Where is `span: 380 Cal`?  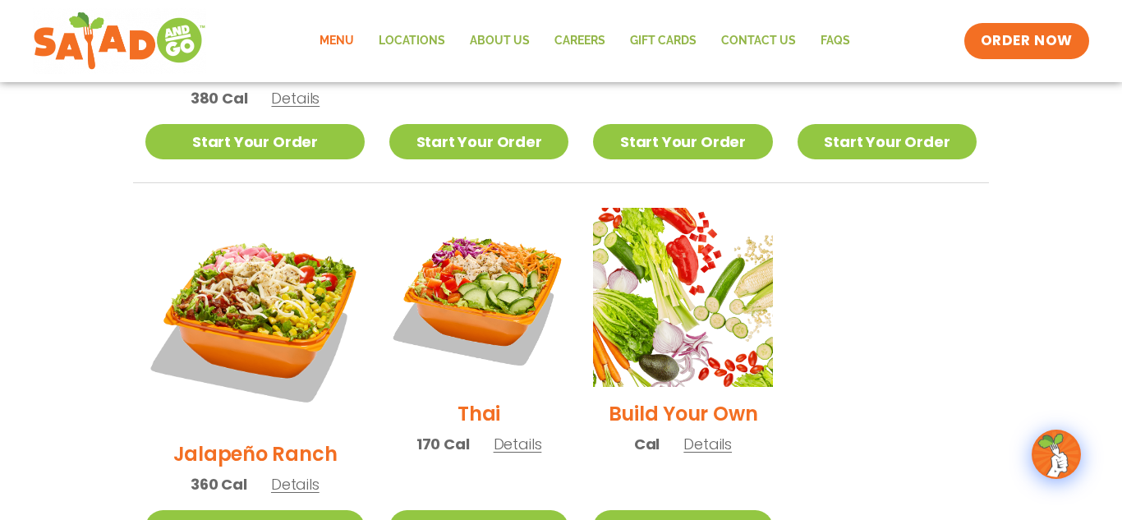 span: 380 Cal is located at coordinates (219, 98).